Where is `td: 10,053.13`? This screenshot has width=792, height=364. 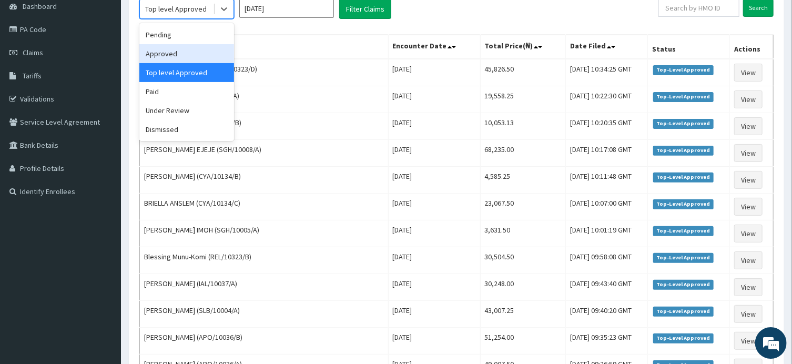 td: 10,053.13 is located at coordinates (523, 126).